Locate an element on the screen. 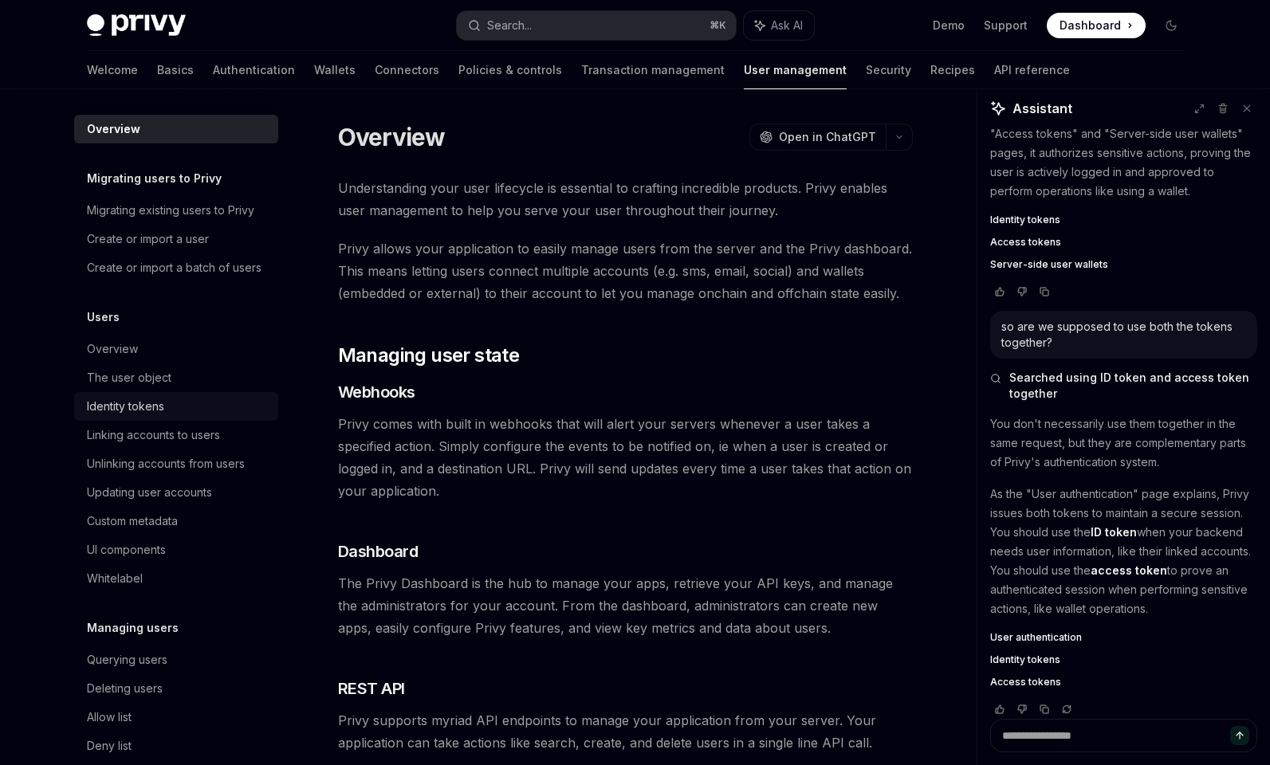 The width and height of the screenshot is (1270, 765). div: Querying users is located at coordinates (127, 660).